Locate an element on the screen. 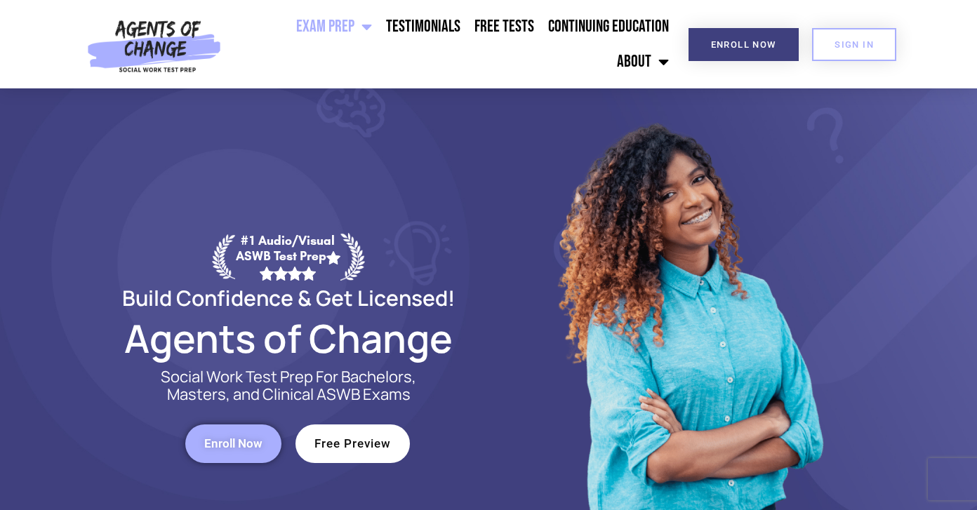 This screenshot has height=510, width=977. h2: Agents of Change is located at coordinates (288, 338).